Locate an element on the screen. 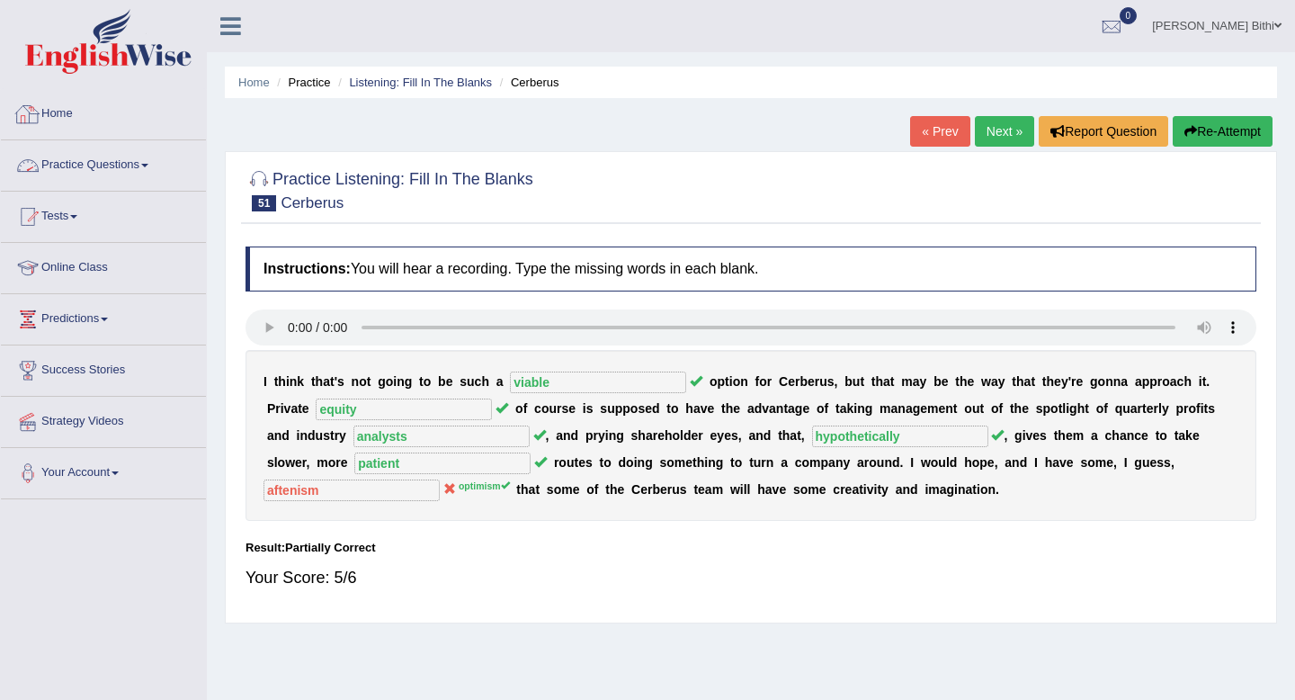 Image resolution: width=1295 pixels, height=700 pixels. button: Report Question is located at coordinates (1104, 131).